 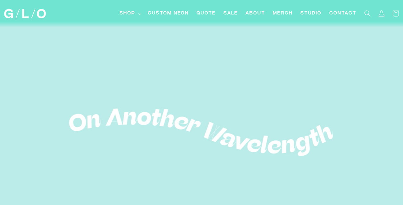 What do you see at coordinates (168, 13) in the screenshot?
I see `a: Custom Neon` at bounding box center [168, 13].